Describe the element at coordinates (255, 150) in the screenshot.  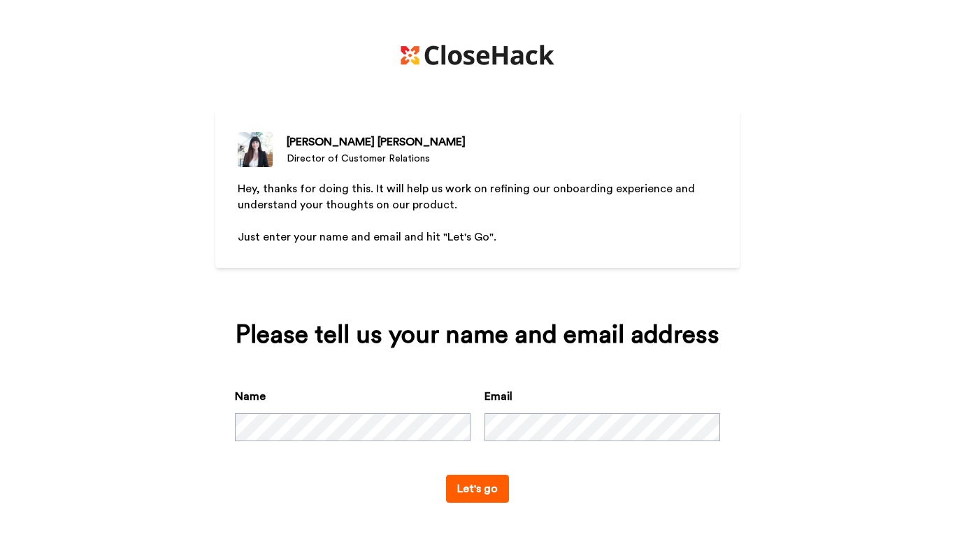
I see `img: Director of Customer Relations` at that location.